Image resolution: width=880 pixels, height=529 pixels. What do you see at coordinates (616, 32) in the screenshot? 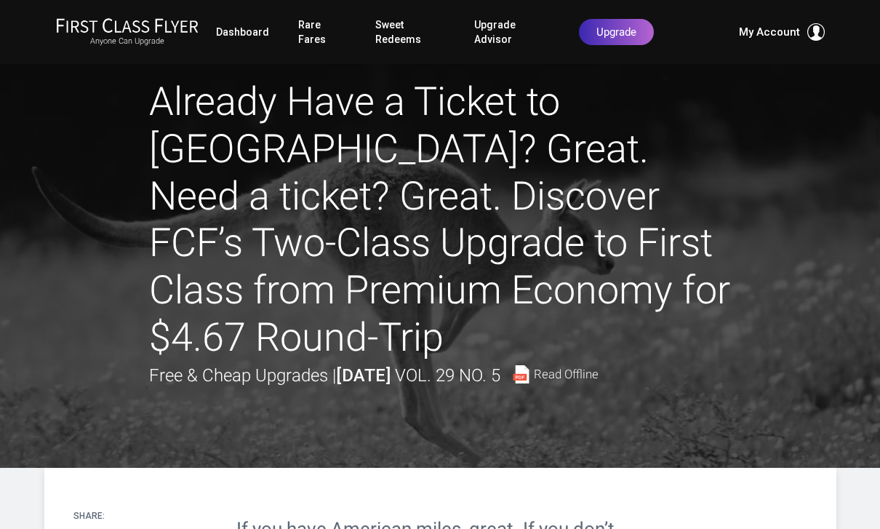
I see `a: Upgrade` at bounding box center [616, 32].